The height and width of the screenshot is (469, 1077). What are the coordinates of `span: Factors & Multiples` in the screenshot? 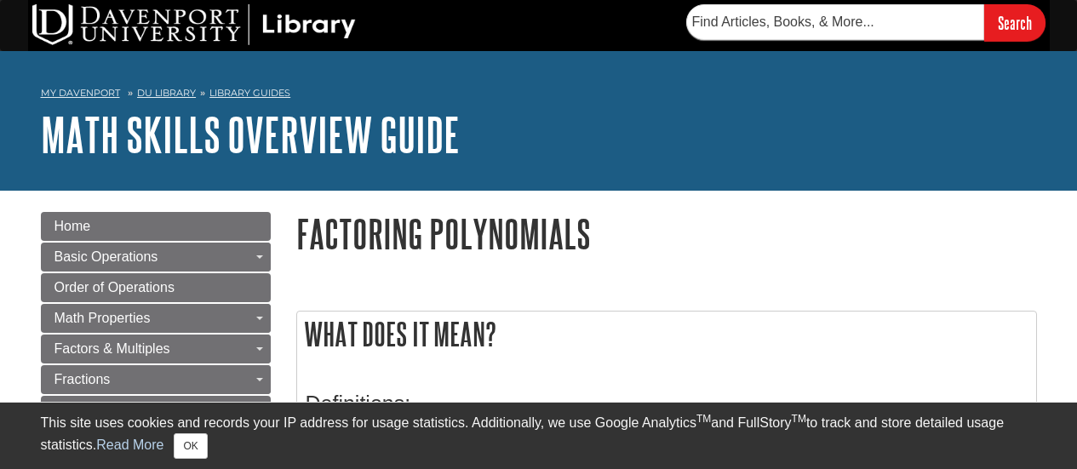 It's located at (112, 348).